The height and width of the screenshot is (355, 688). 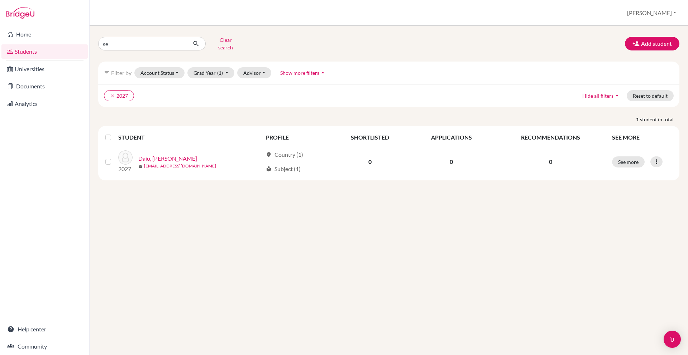 I want to click on a: Students, so click(x=44, y=52).